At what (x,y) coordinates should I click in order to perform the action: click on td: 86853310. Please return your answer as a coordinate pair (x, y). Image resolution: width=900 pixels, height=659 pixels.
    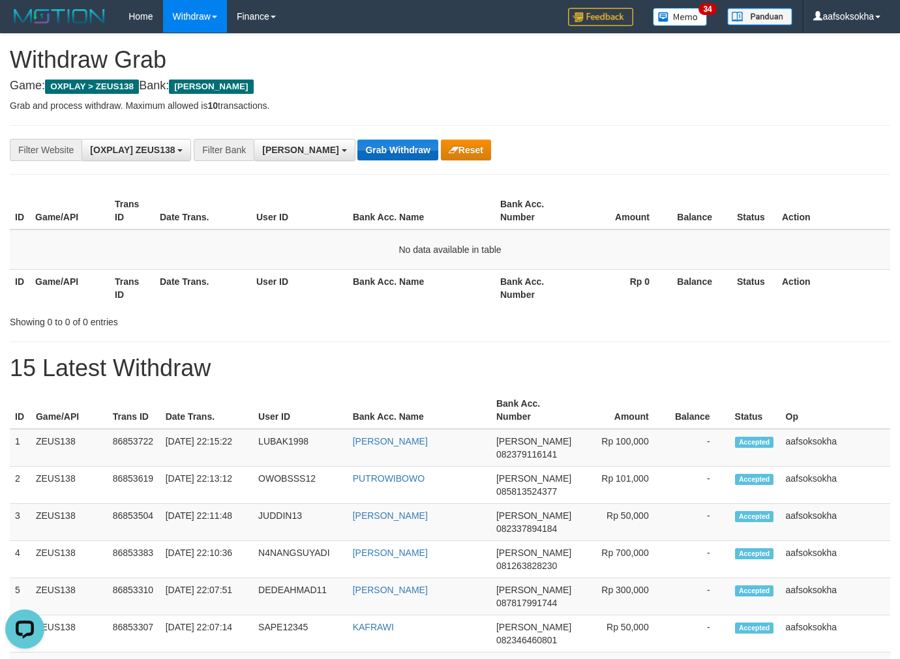
    Looking at the image, I should click on (134, 597).